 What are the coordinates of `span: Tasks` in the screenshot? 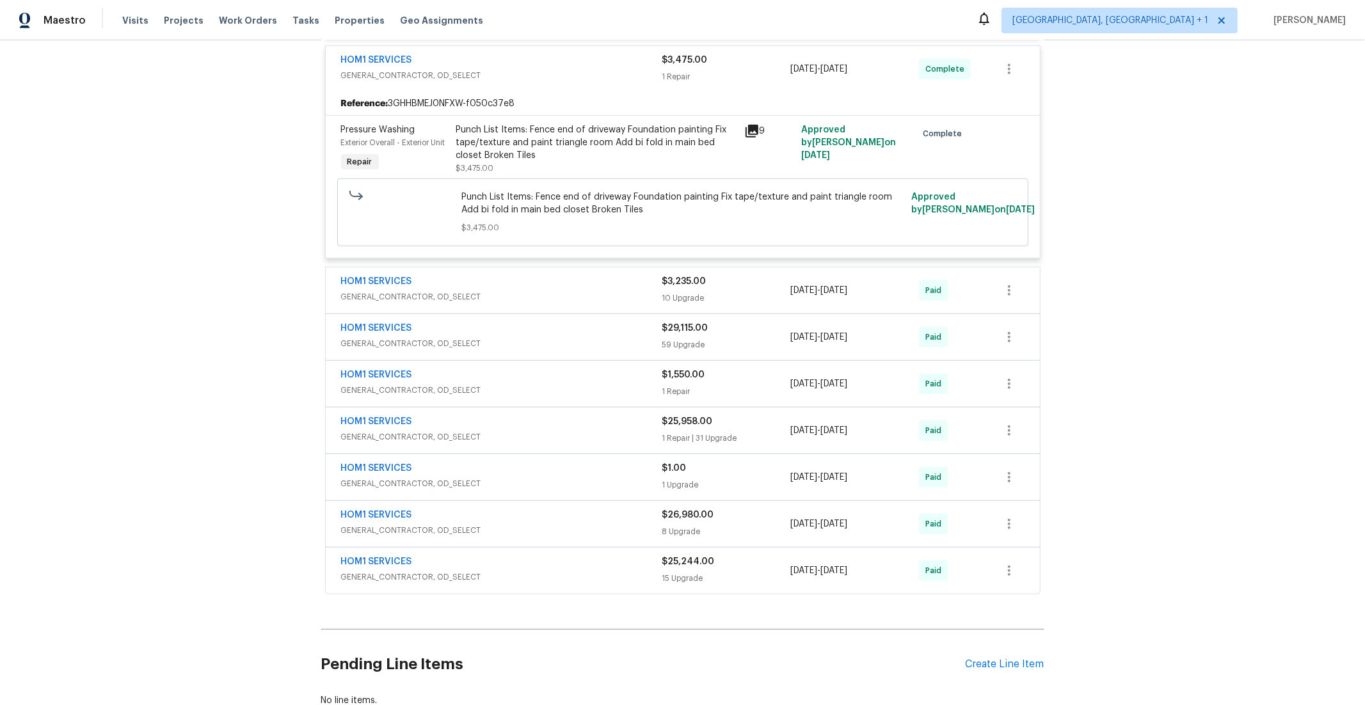 It's located at (306, 20).